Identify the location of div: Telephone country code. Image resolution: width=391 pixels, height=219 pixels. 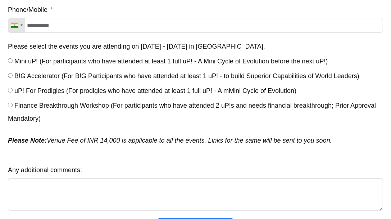
(17, 25).